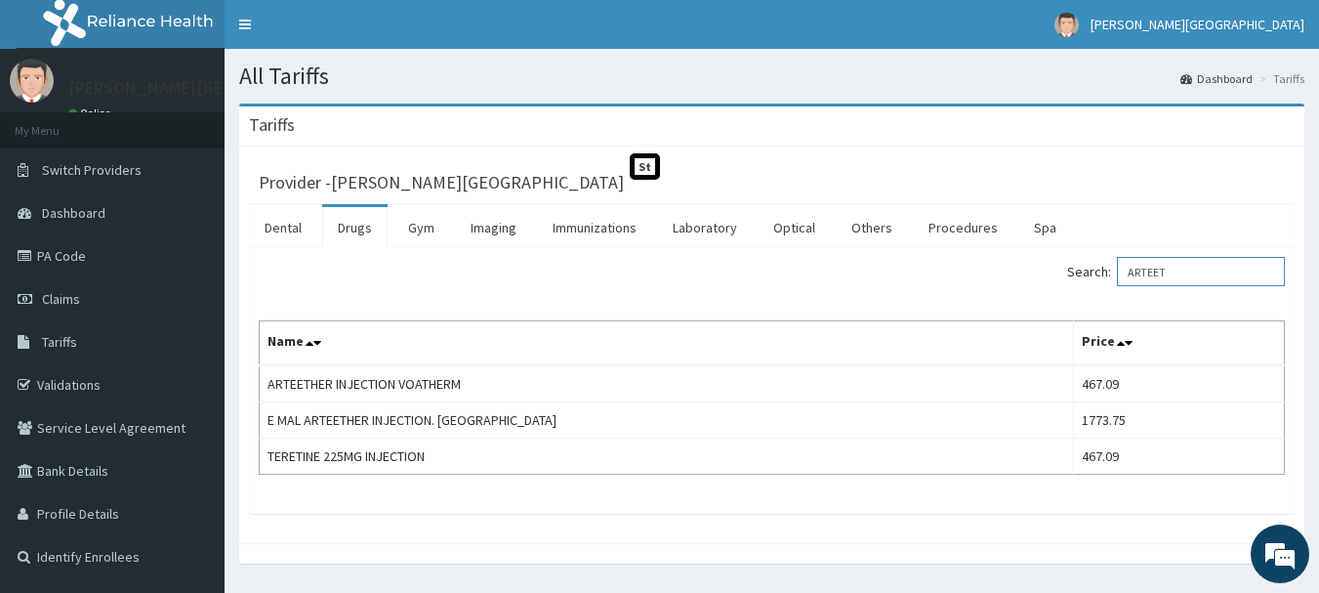  Describe the element at coordinates (1279, 78) in the screenshot. I see `li: Tariffs` at that location.